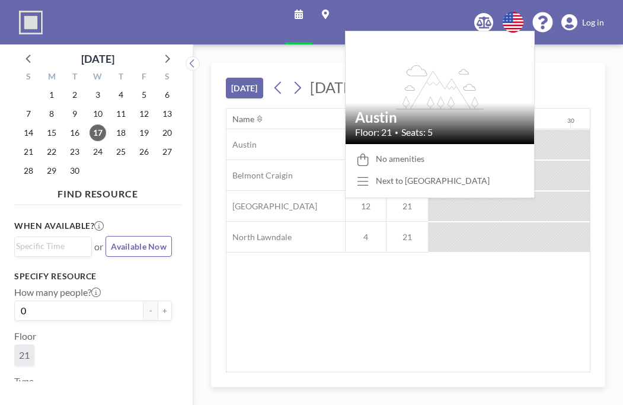 The image size is (623, 405). What do you see at coordinates (75, 133) in the screenshot?
I see `span: Tuesday, September 16, 2025` at bounding box center [75, 133].